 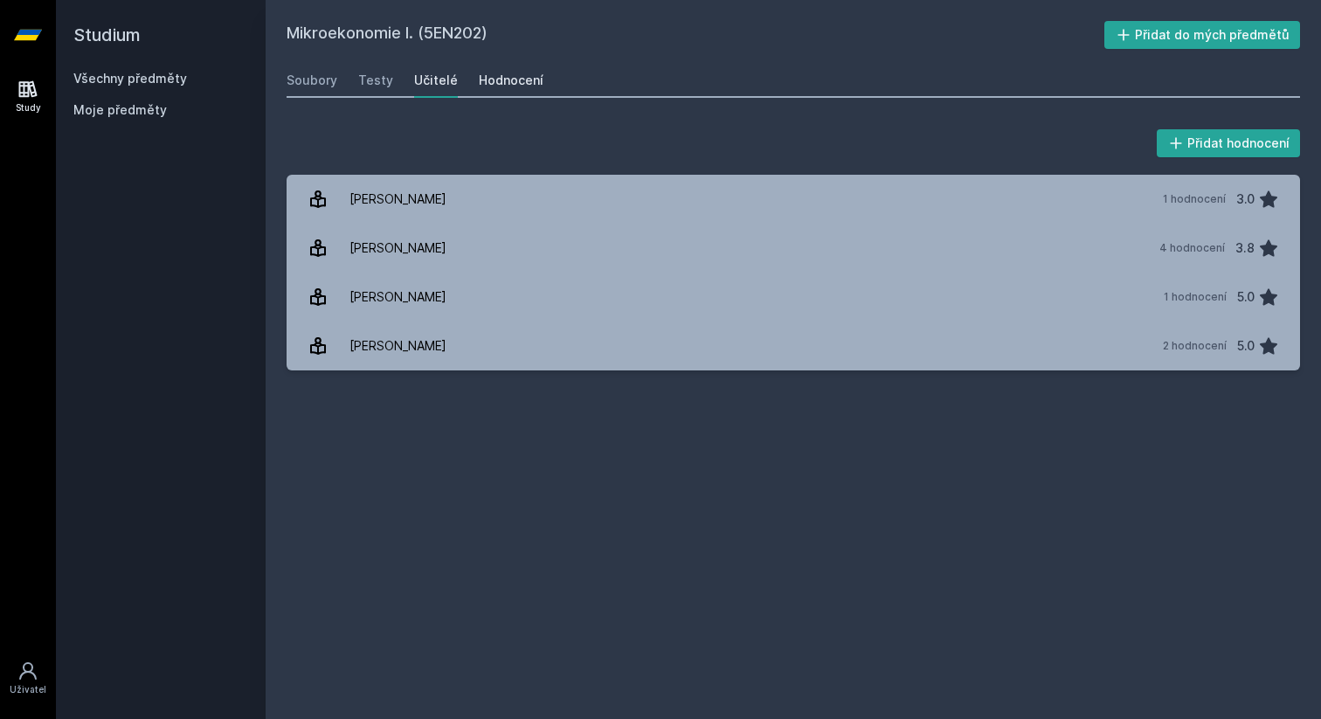 I want to click on a: Všechny předměty, so click(x=130, y=78).